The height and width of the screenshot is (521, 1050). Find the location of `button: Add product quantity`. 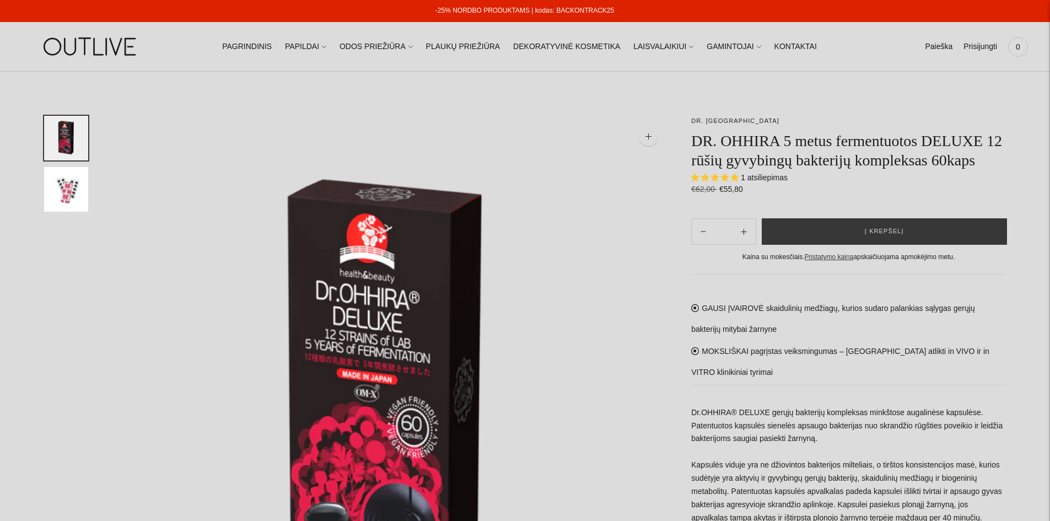

button: Add product quantity is located at coordinates (704, 232).